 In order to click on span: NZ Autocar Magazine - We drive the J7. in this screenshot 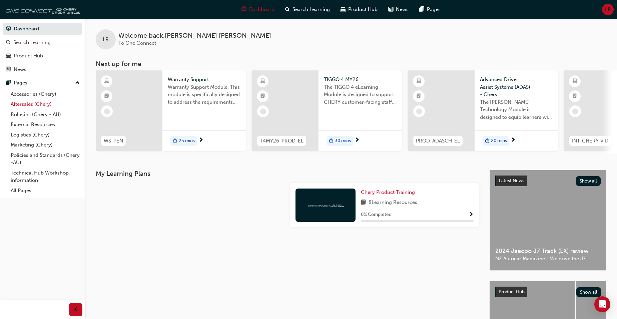, I will do `click(548, 258)`.